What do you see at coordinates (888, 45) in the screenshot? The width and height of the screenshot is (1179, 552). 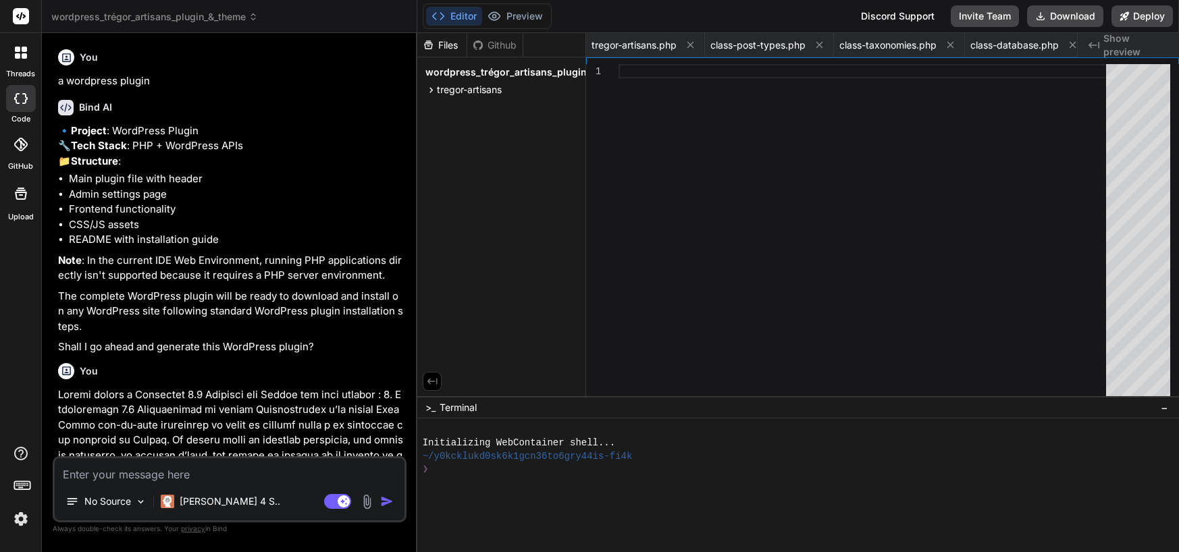 I see `span: class-taxonomies.php` at bounding box center [888, 45].